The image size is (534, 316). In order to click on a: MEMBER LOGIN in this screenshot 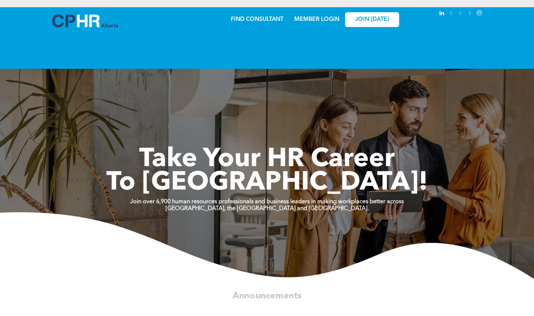, I will do `click(317, 19)`.